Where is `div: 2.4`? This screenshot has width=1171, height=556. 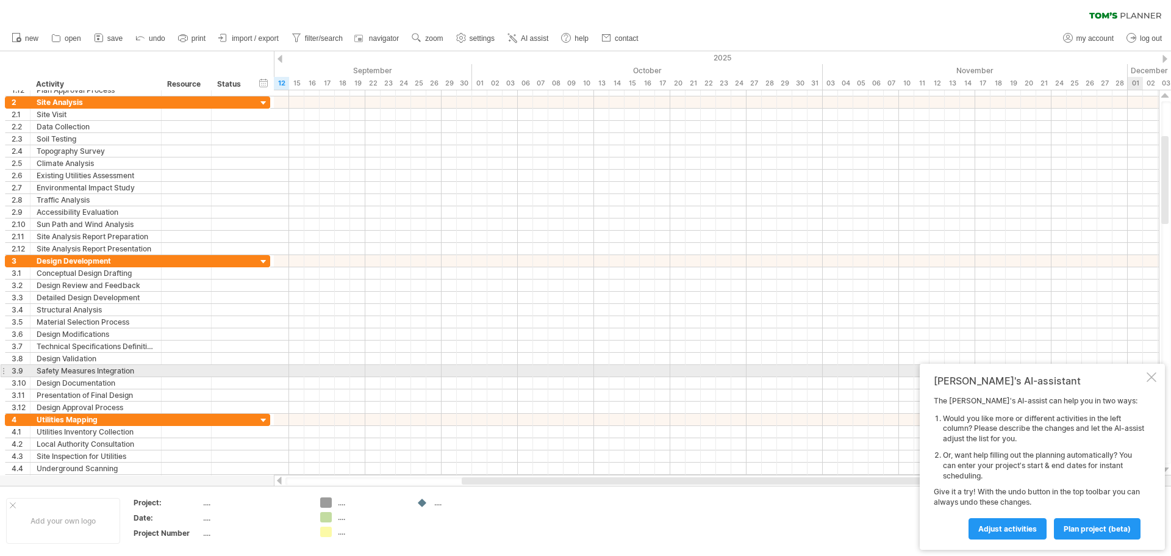 div: 2.4 is located at coordinates (21, 151).